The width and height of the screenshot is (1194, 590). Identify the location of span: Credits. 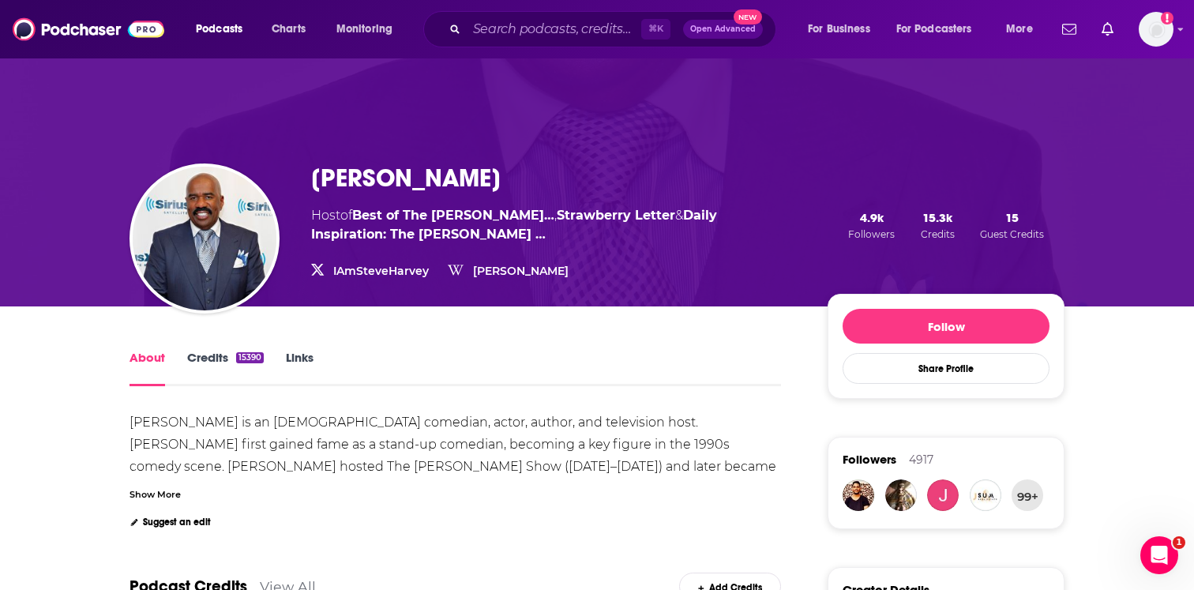
(938, 234).